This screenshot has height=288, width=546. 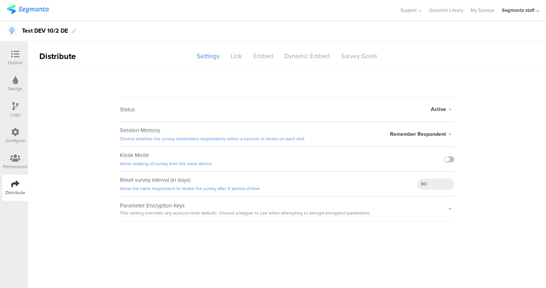 What do you see at coordinates (27, 9) in the screenshot?
I see `img: segmanta logo` at bounding box center [27, 9].